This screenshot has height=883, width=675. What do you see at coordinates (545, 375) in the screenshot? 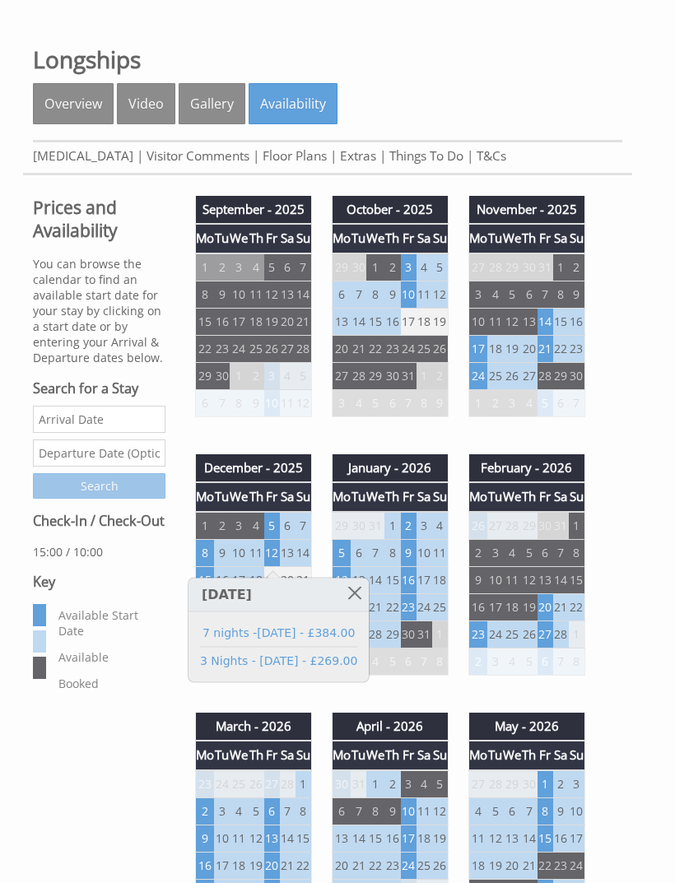
I see `td: 28` at bounding box center [545, 375].